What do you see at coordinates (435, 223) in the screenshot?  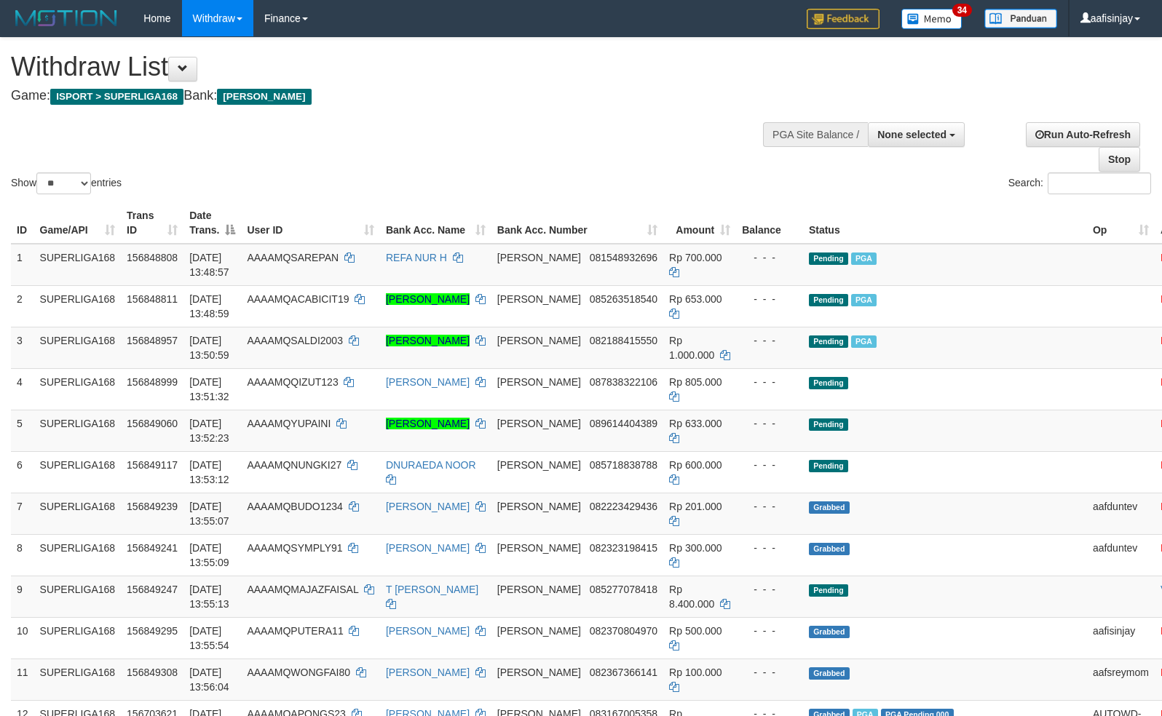 I see `th: Bank Acc. Name: activate to sort column ascending` at bounding box center [435, 223].